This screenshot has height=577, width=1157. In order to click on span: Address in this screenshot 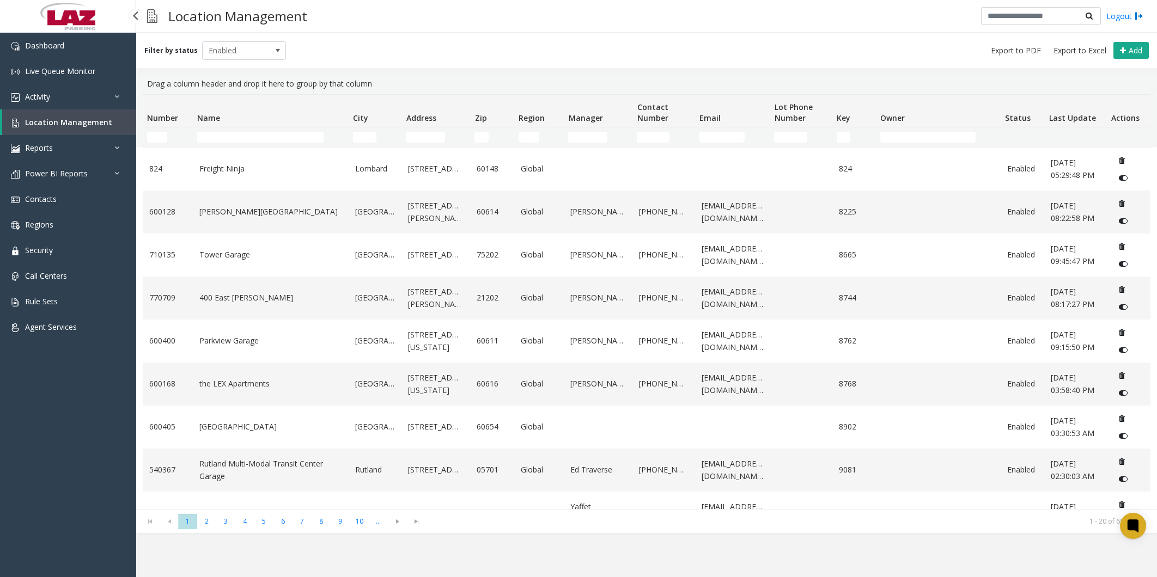, I will do `click(421, 118)`.